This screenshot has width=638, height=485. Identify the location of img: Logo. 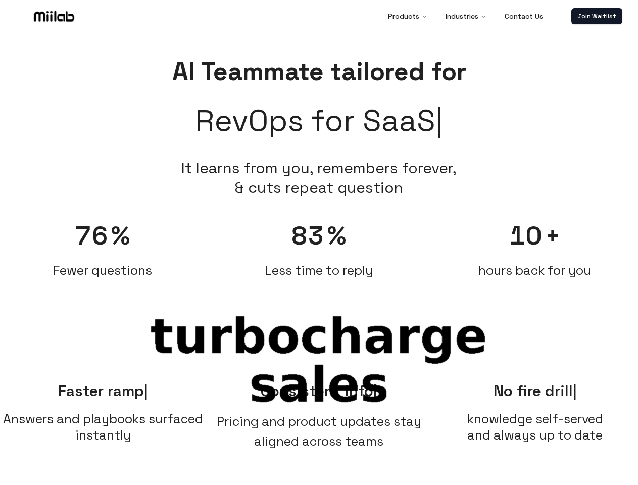
(54, 16).